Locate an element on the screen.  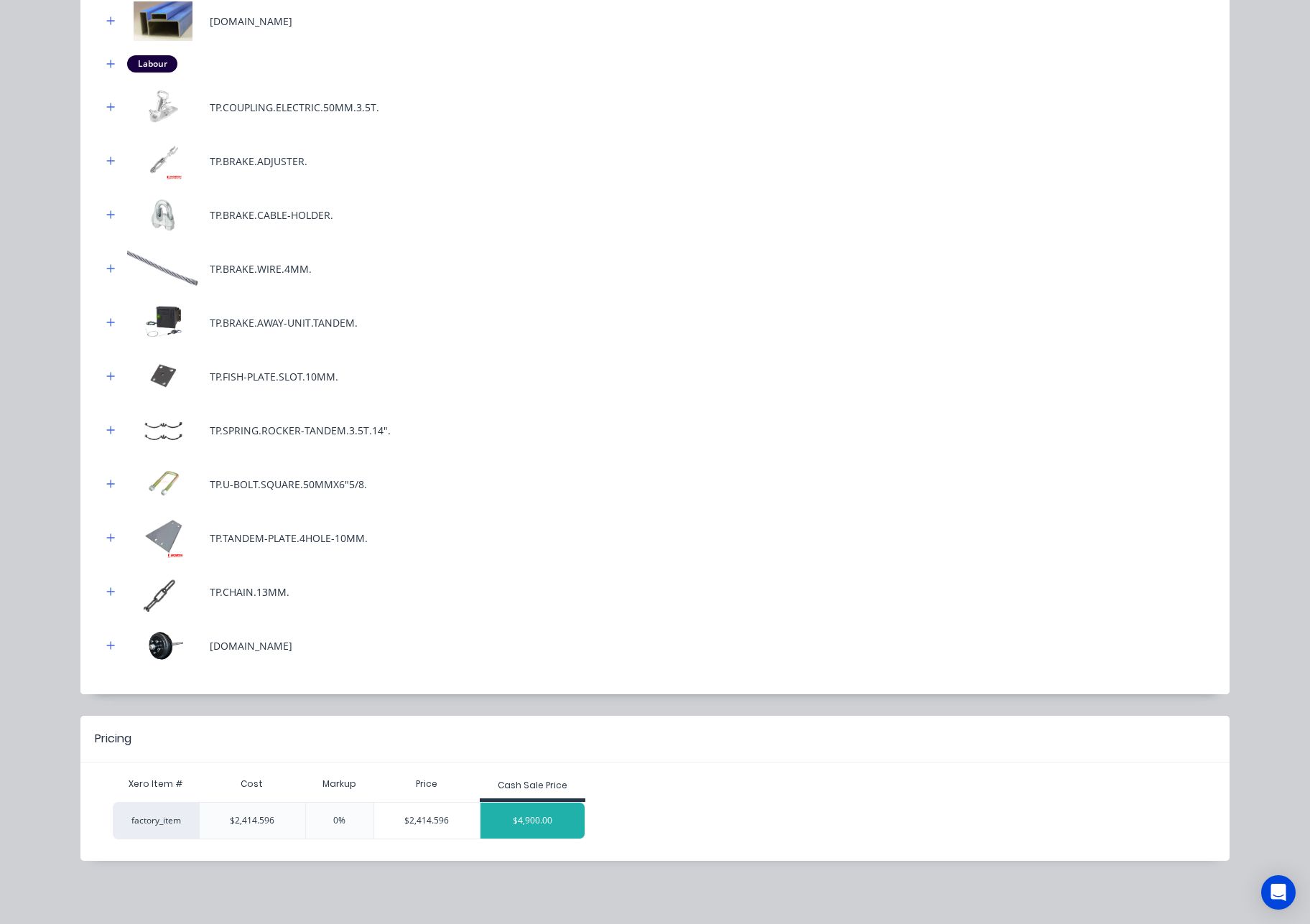
div: Labour is located at coordinates (152, 64).